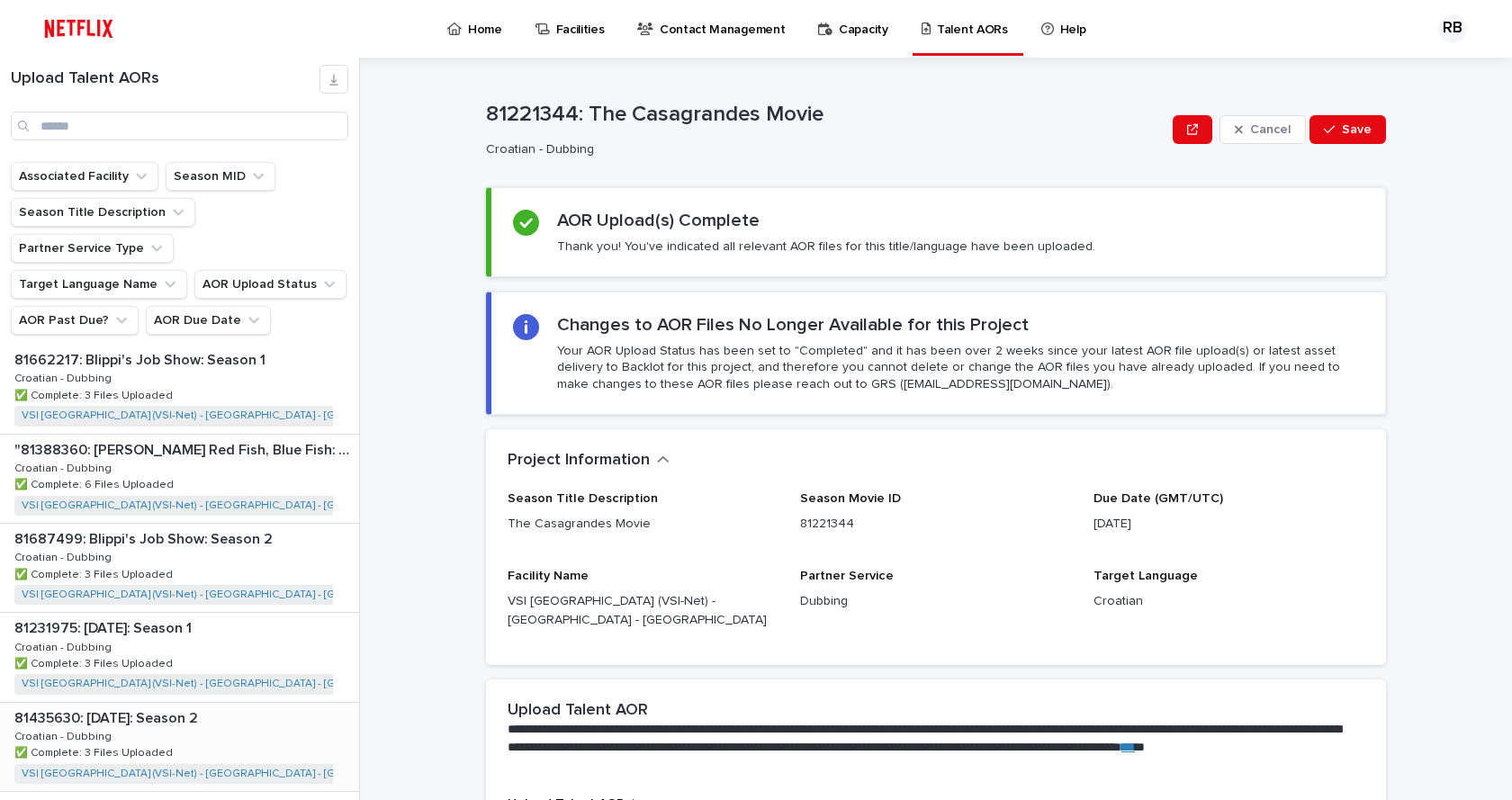  Describe the element at coordinates (270, 284) in the screenshot. I see `button: AOR Upload Status` at that location.